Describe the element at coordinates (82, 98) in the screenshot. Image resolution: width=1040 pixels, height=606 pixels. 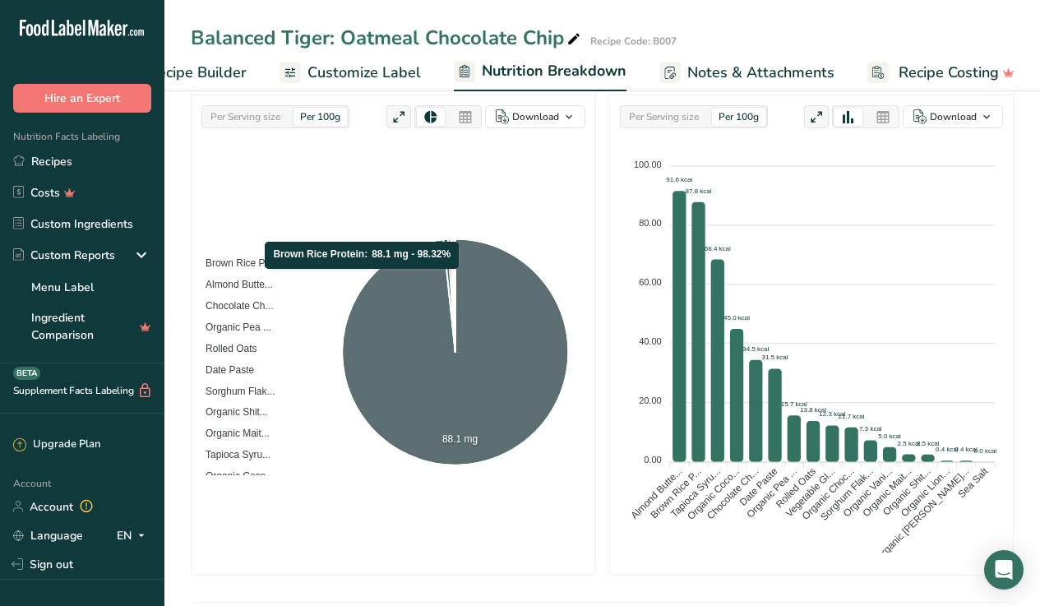
I see `button: Hire an Expert` at that location.